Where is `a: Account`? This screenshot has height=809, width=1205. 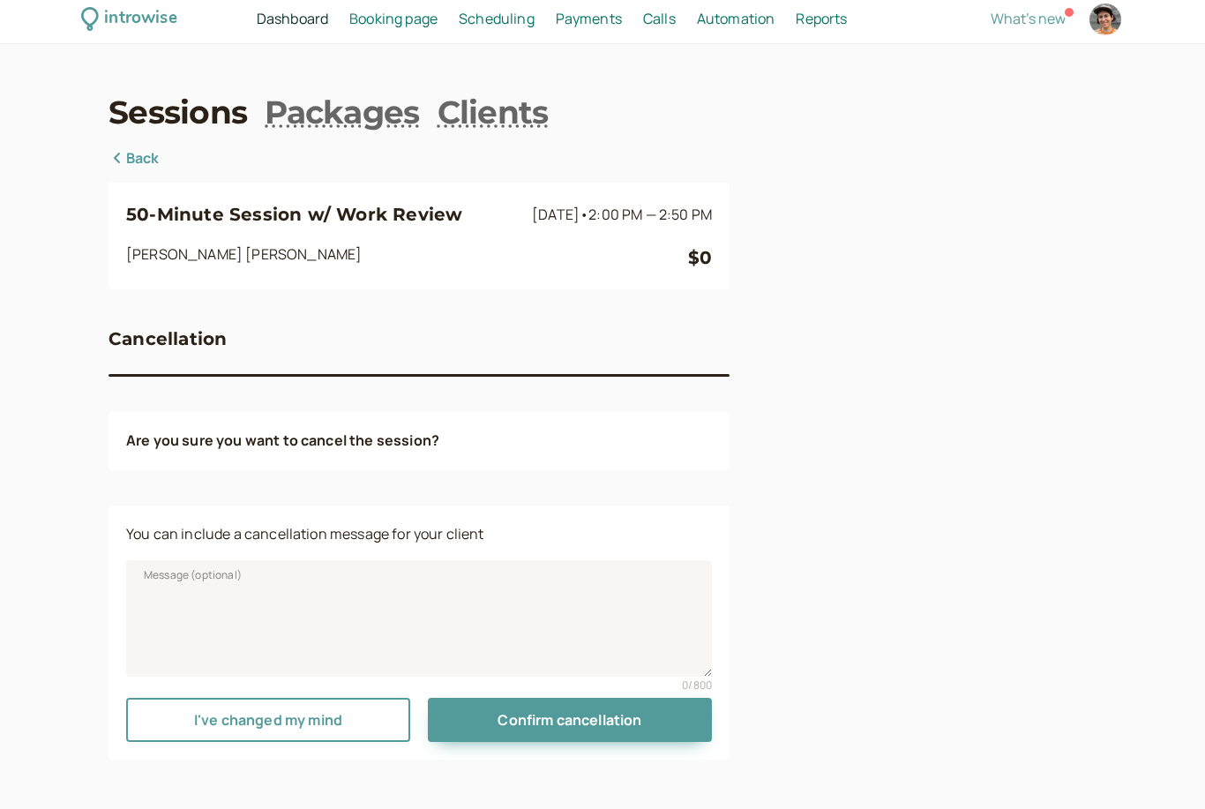
a: Account is located at coordinates (1105, 19).